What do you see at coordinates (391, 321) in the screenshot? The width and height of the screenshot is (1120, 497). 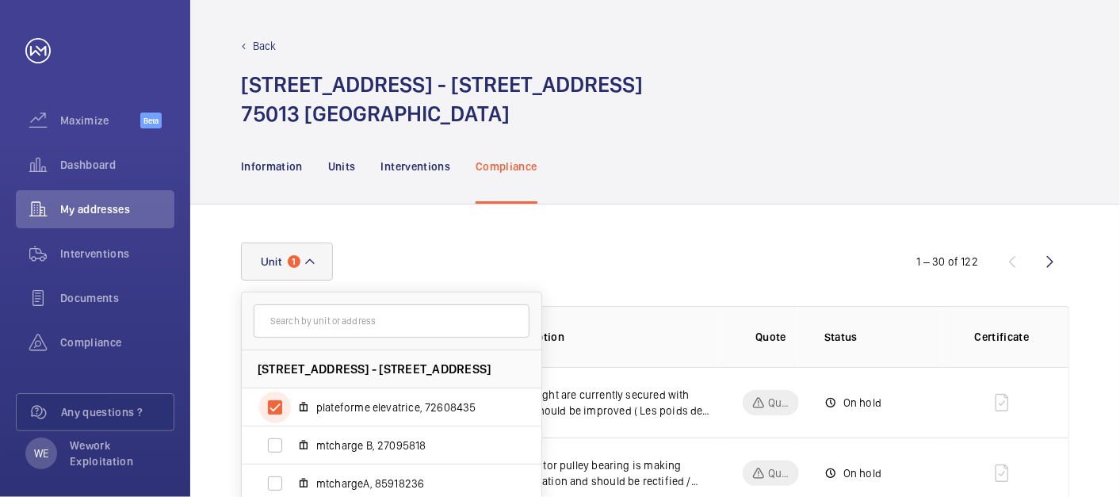 I see `input: Search by unit or address` at bounding box center [391, 321].